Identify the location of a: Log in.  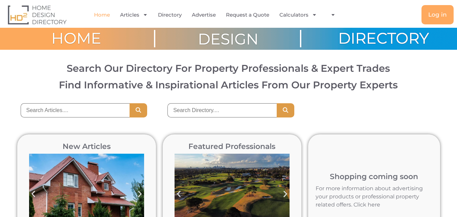
(437, 15).